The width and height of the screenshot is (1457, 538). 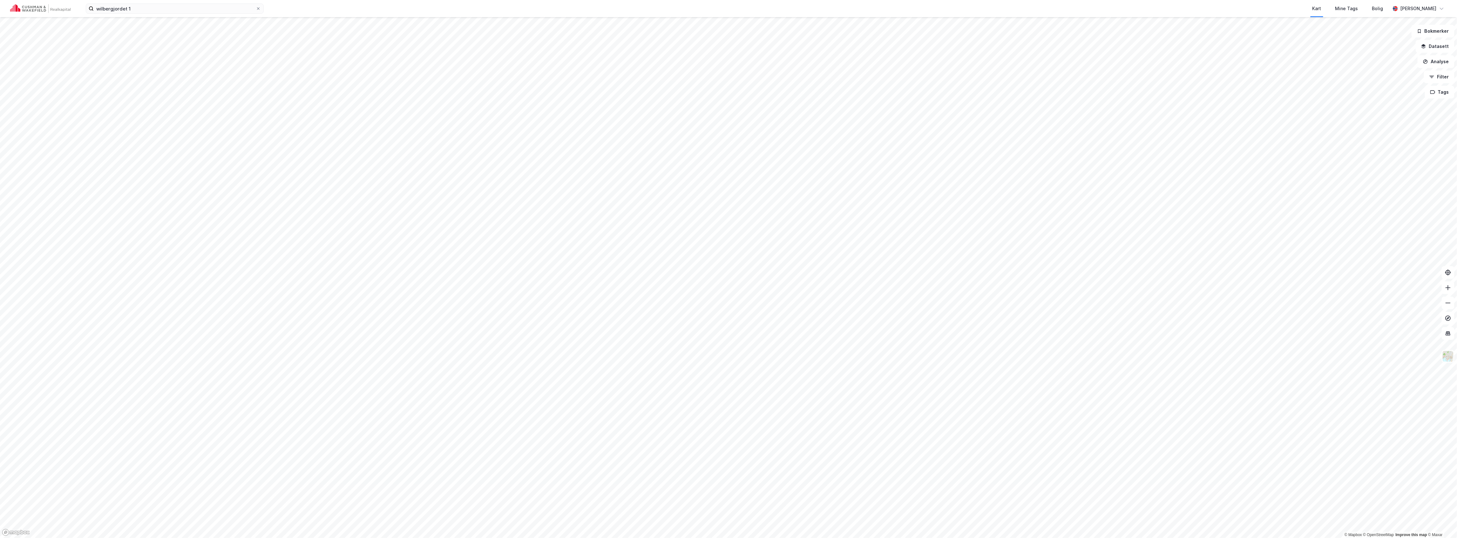 What do you see at coordinates (1439, 92) in the screenshot?
I see `button: Tags` at bounding box center [1439, 92].